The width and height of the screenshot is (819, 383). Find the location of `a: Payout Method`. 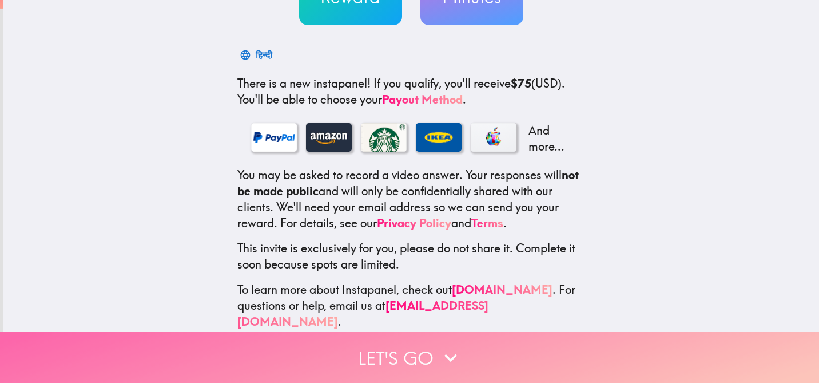

a: Payout Method is located at coordinates (422, 99).